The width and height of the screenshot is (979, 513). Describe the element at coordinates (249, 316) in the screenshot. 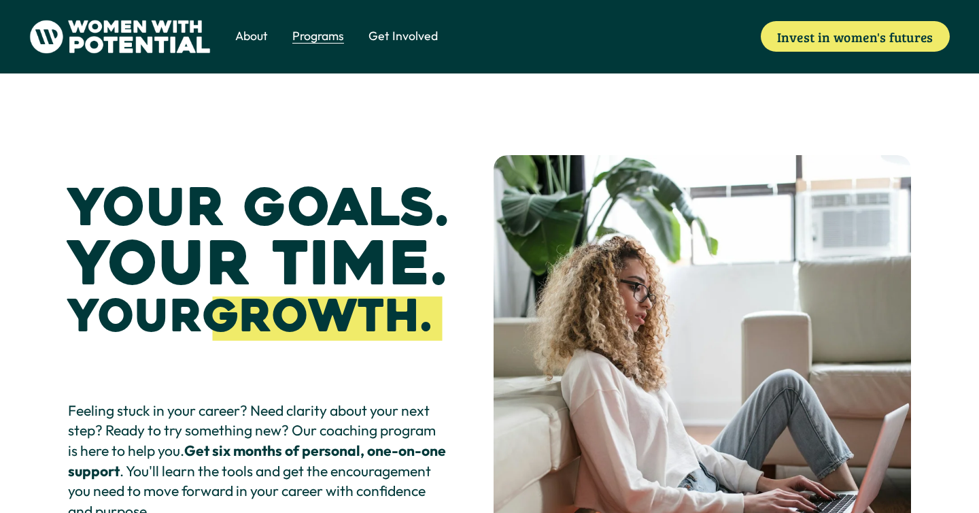

I see `h1: Your .` at that location.